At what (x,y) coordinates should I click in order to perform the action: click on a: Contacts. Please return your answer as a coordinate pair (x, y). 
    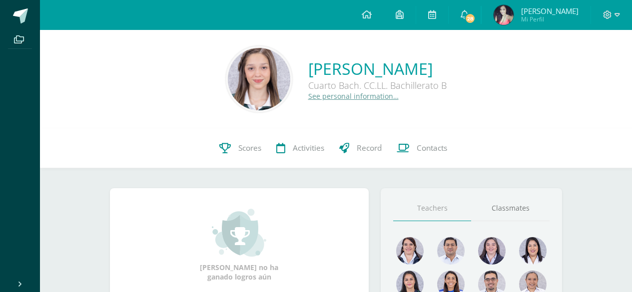
    Looking at the image, I should click on (422, 148).